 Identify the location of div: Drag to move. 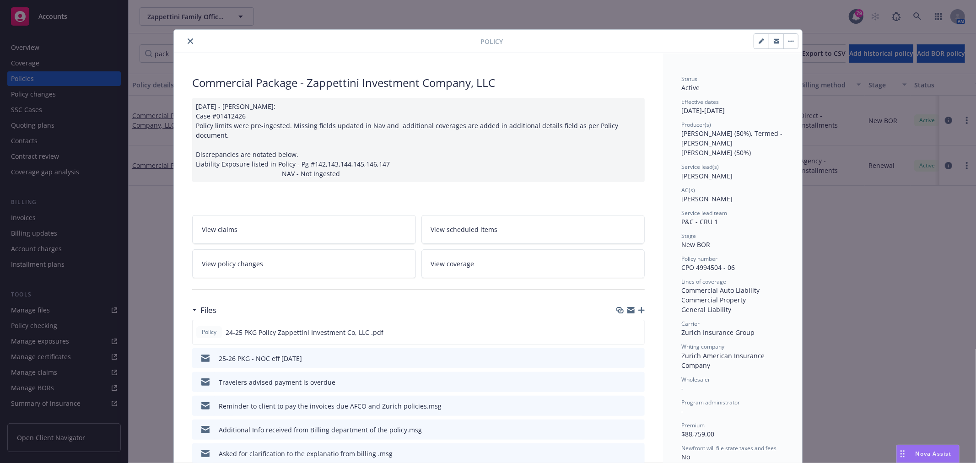
(902, 454).